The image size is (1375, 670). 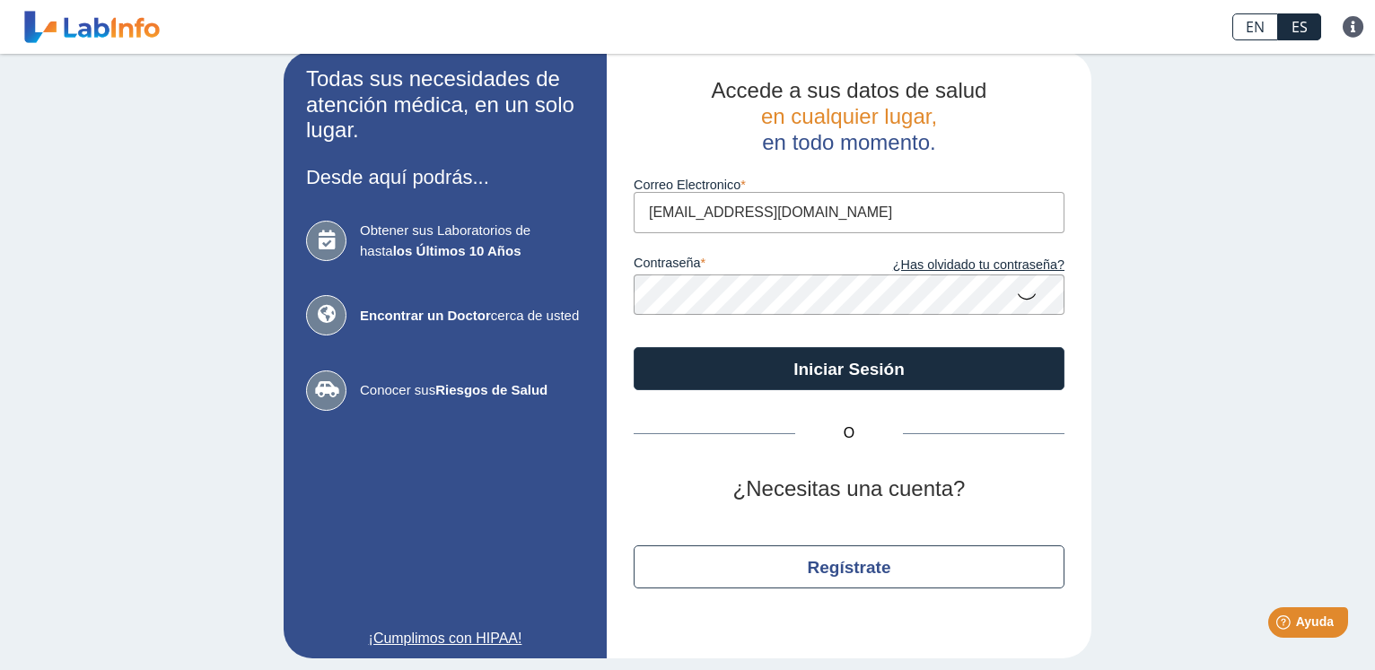 What do you see at coordinates (848, 142) in the screenshot?
I see `span: en todo momento.` at bounding box center [848, 142].